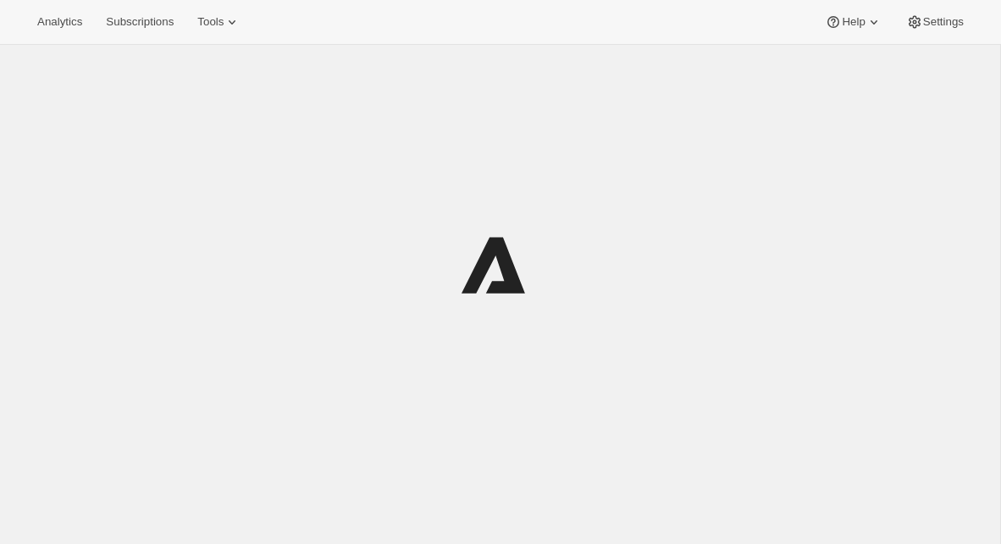 Image resolution: width=1001 pixels, height=544 pixels. I want to click on span: Analytics, so click(59, 22).